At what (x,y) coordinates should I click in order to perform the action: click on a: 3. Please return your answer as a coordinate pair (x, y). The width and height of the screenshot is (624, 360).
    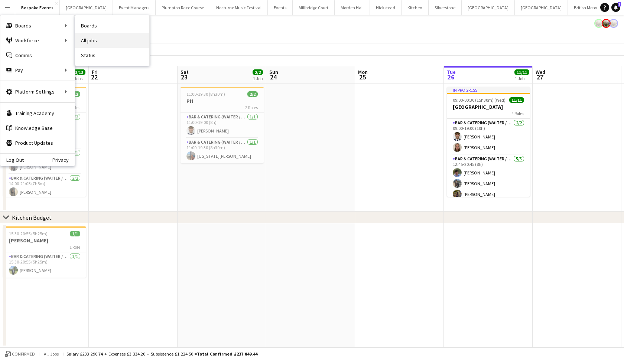
    Looking at the image, I should click on (616, 7).